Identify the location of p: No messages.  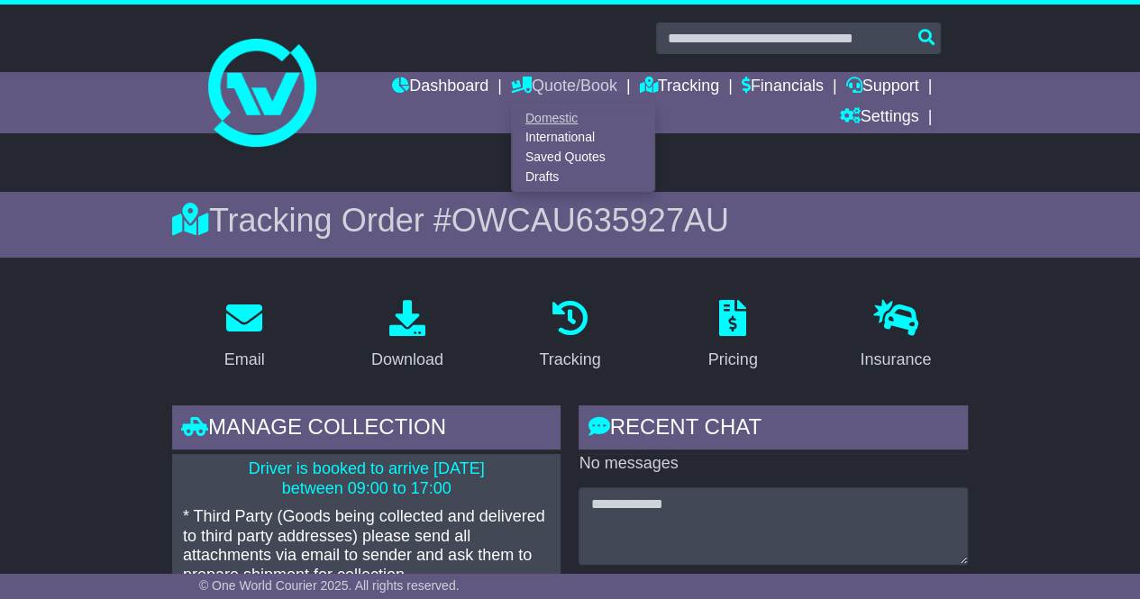
(773, 464).